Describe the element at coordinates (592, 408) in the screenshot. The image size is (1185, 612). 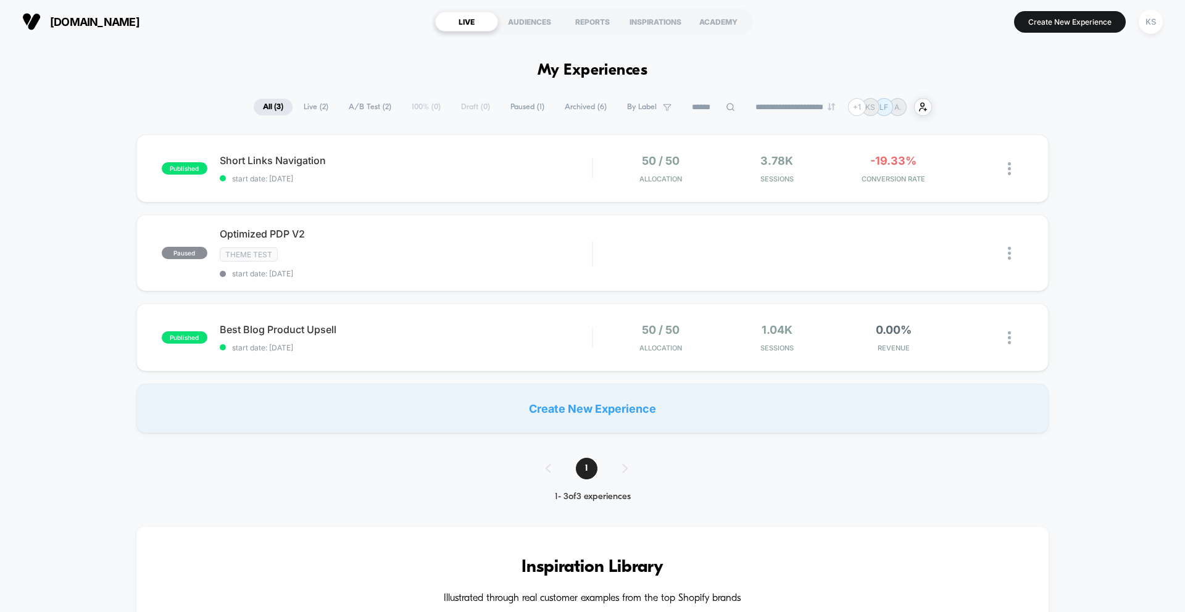
I see `div: Create New Experience` at that location.